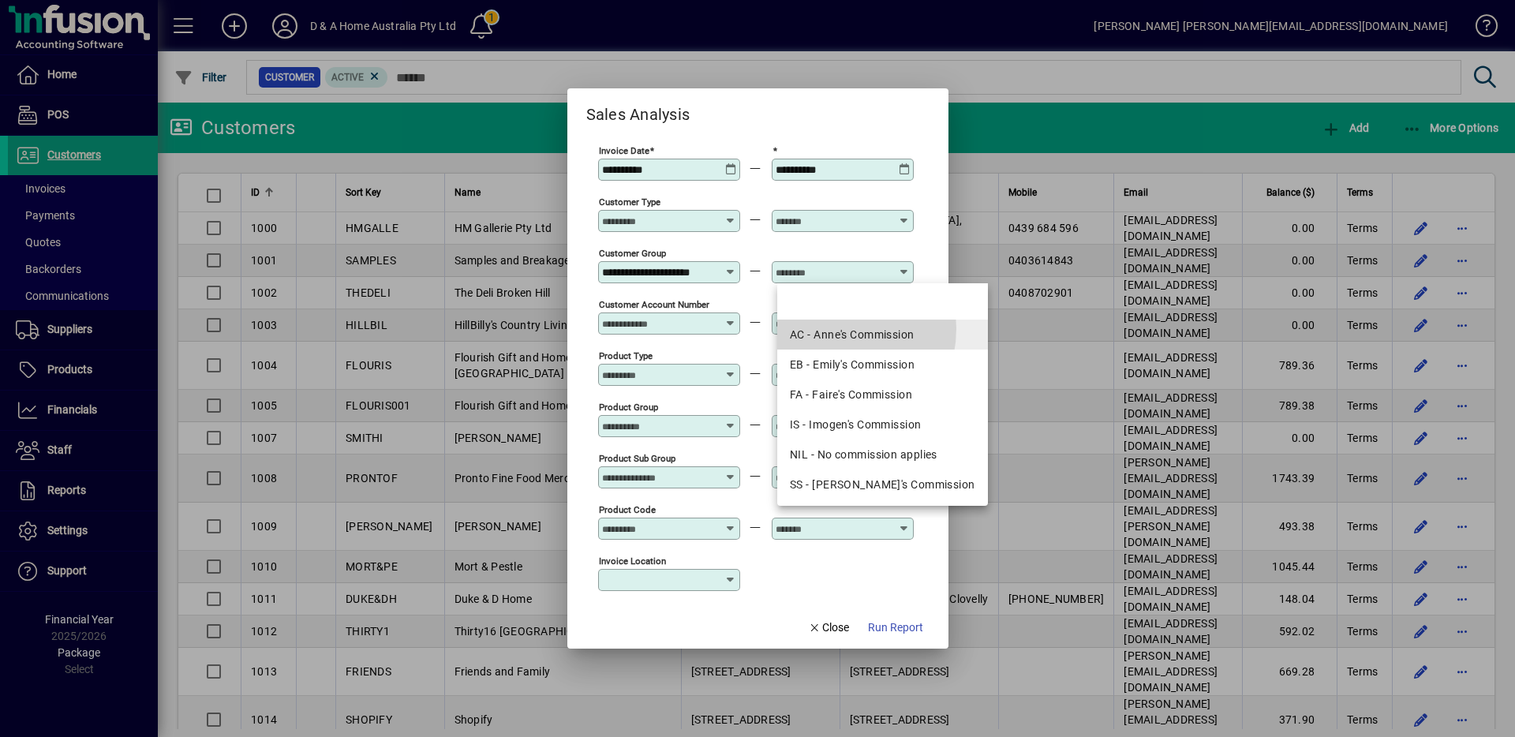 Image resolution: width=1515 pixels, height=737 pixels. I want to click on mat-label: Customer Group, so click(632, 253).